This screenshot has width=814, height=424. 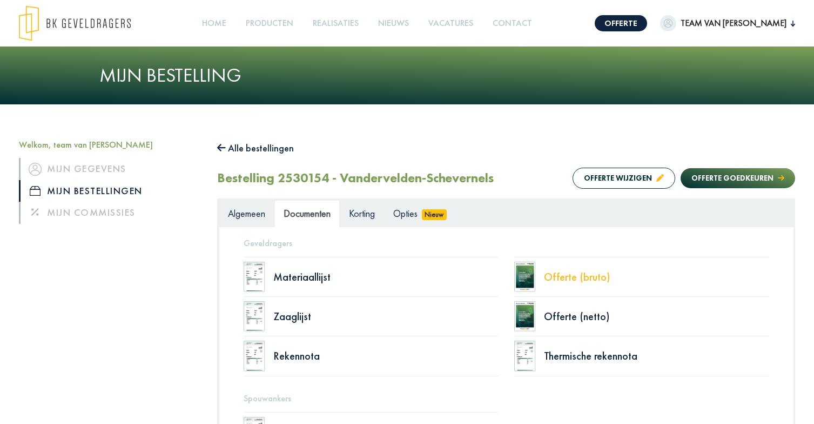 What do you see at coordinates (451, 23) in the screenshot?
I see `a: Vacatures` at bounding box center [451, 23].